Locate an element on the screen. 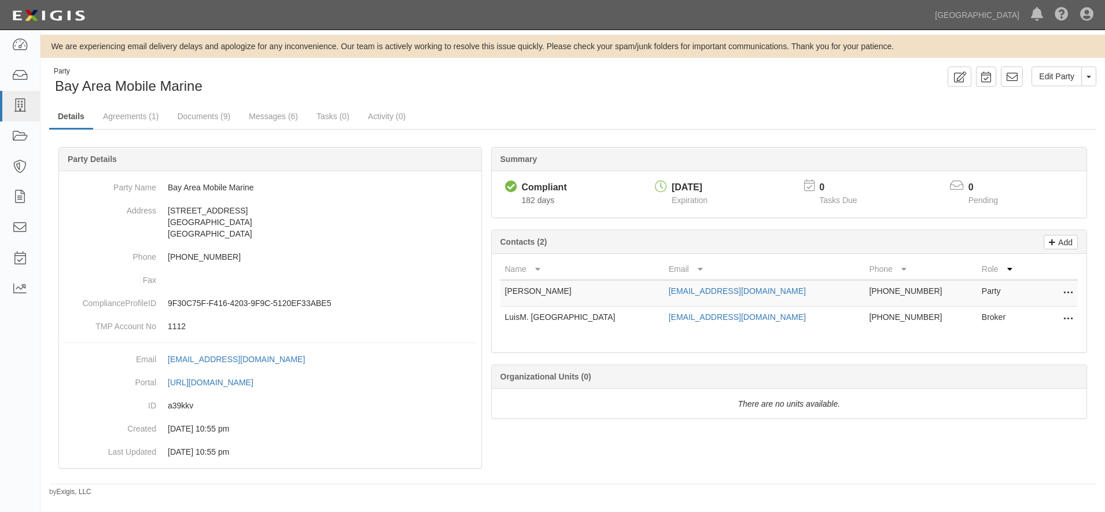 The width and height of the screenshot is (1105, 512). dd: Bay Area Mobile Marine is located at coordinates (270, 187).